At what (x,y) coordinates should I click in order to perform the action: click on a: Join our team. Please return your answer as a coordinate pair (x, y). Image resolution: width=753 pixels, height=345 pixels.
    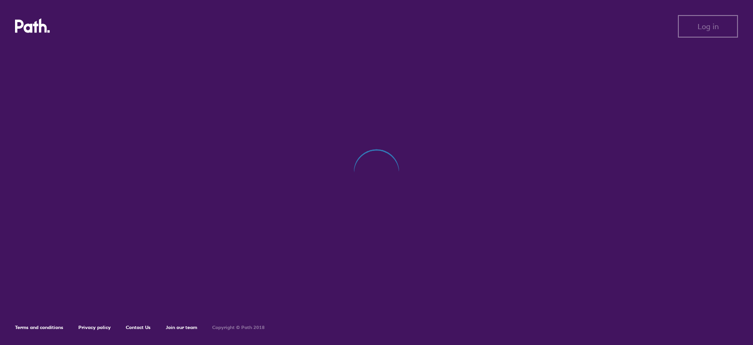
    Looking at the image, I should click on (181, 327).